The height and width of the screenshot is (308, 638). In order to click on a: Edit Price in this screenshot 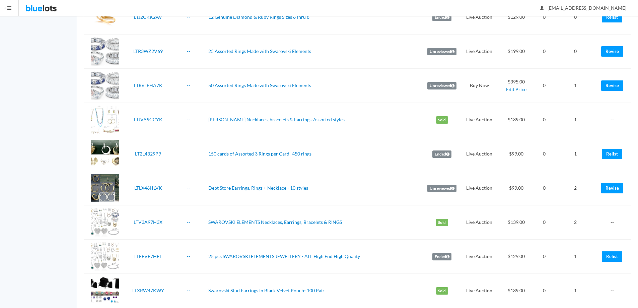, I will do `click(516, 89)`.